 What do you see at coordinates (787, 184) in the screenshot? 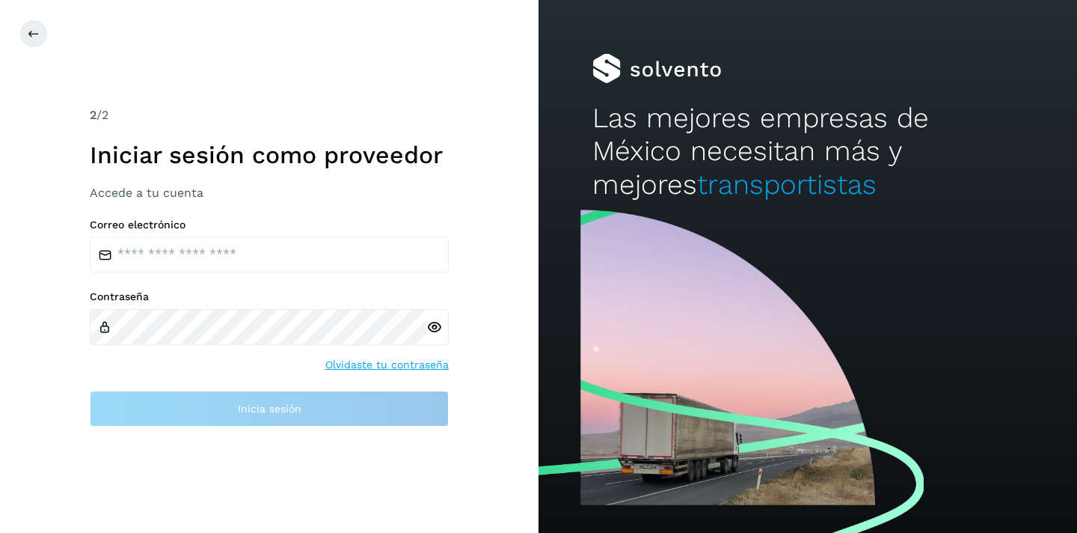
I see `span: transportistas` at bounding box center [787, 184].